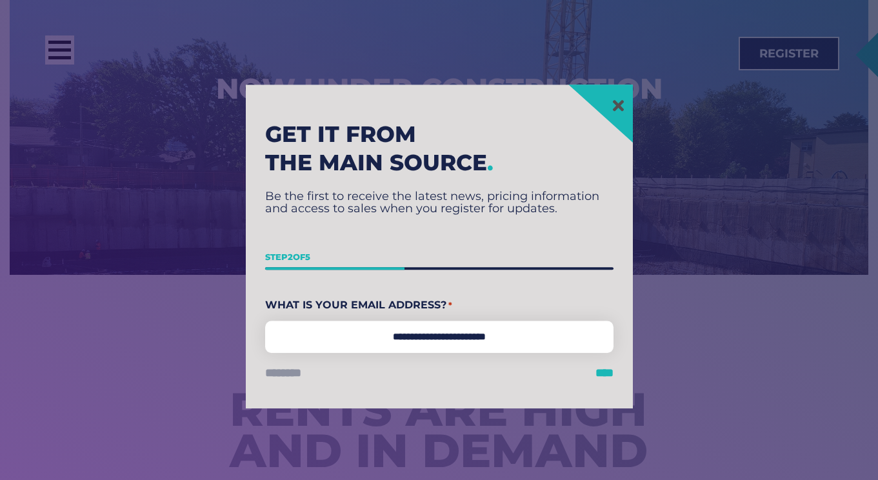 Image resolution: width=878 pixels, height=480 pixels. Describe the element at coordinates (439, 148) in the screenshot. I see `h2: Get it from the main source` at that location.